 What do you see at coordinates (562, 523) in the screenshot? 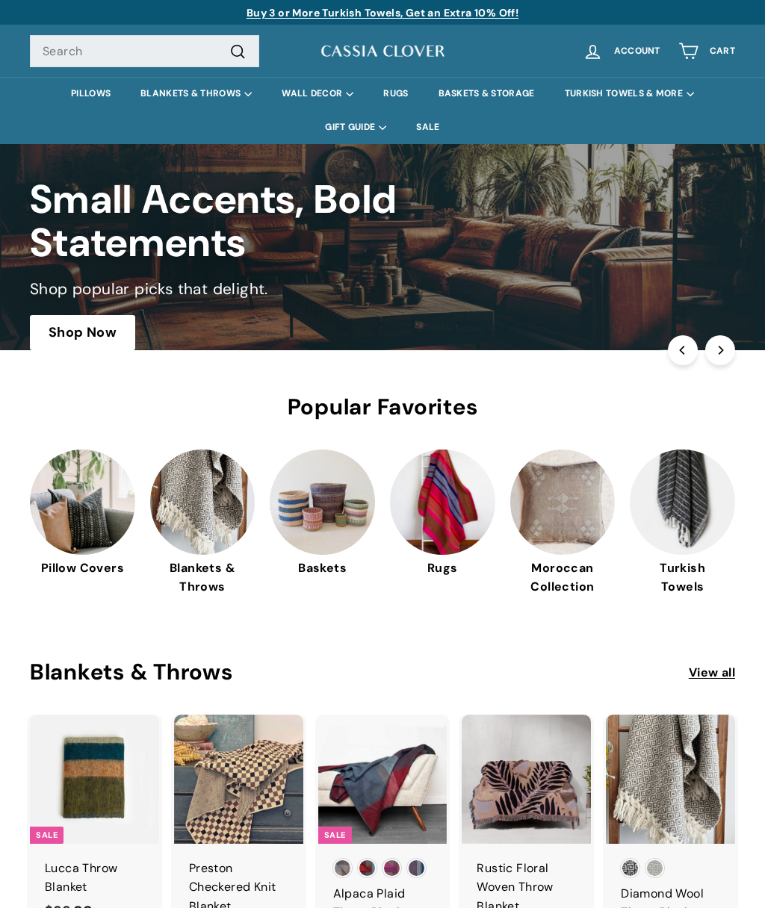
I see `a: Moroccan Collection` at bounding box center [562, 523].